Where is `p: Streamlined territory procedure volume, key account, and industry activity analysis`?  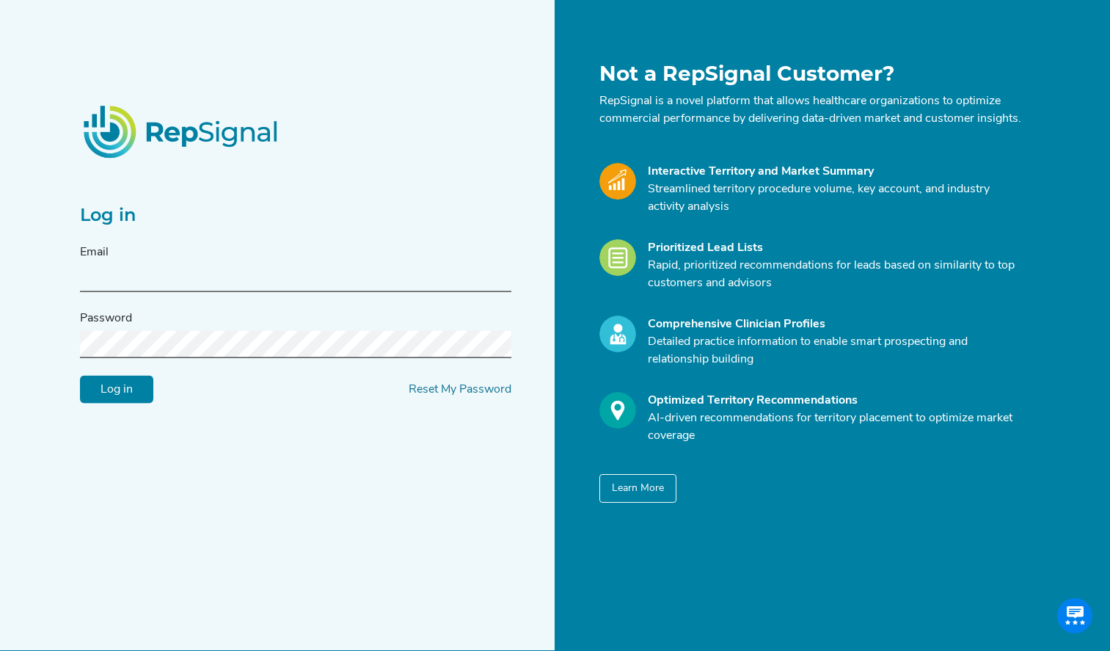 p: Streamlined territory procedure volume, key account, and industry activity analysis is located at coordinates (835, 198).